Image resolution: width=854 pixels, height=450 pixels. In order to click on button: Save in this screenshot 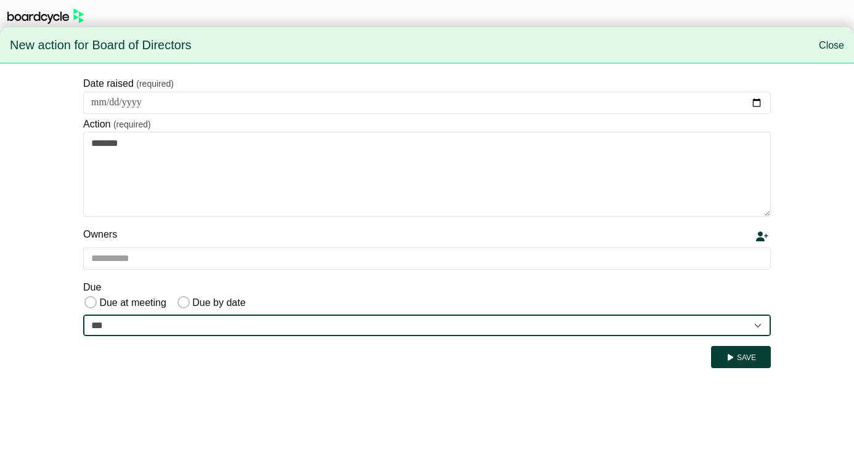, I will do `click(740, 357)`.